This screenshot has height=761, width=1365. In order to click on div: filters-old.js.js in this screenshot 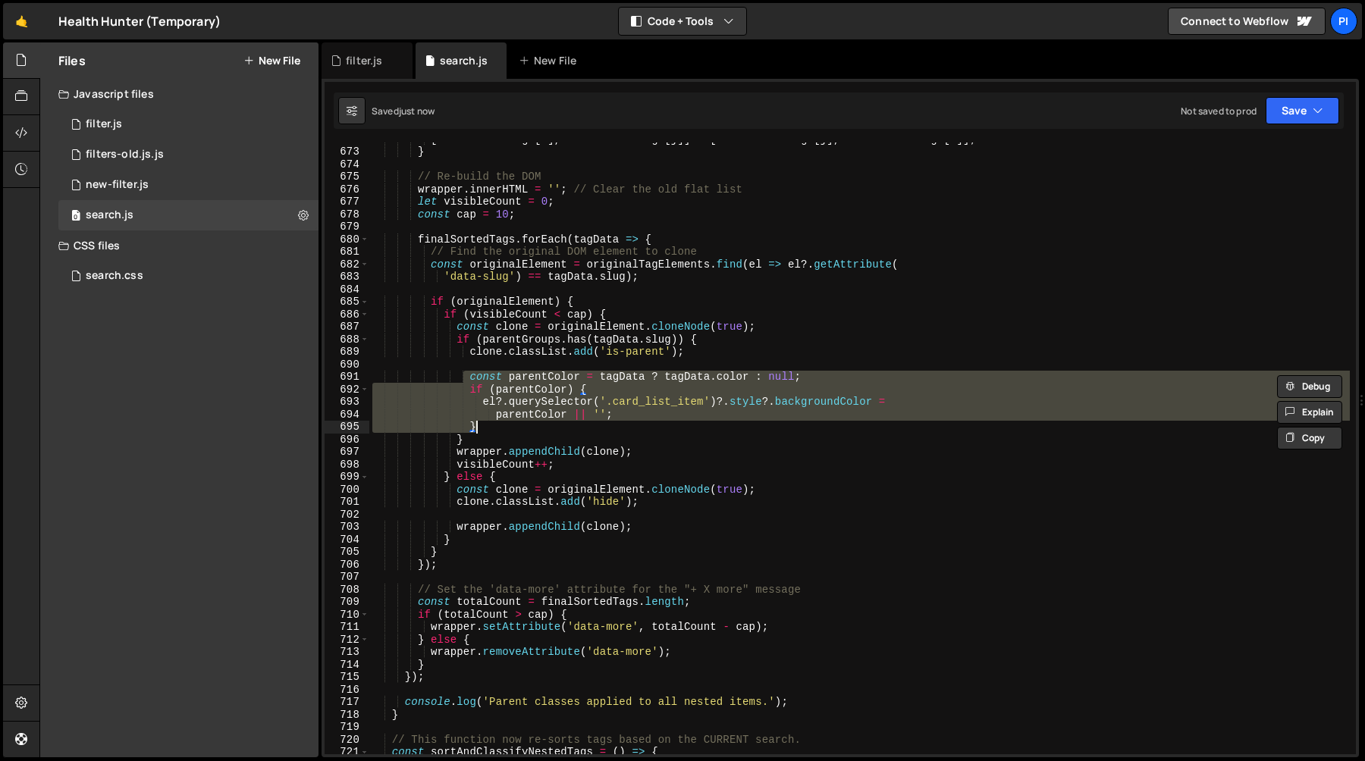, I will do `click(124, 155)`.